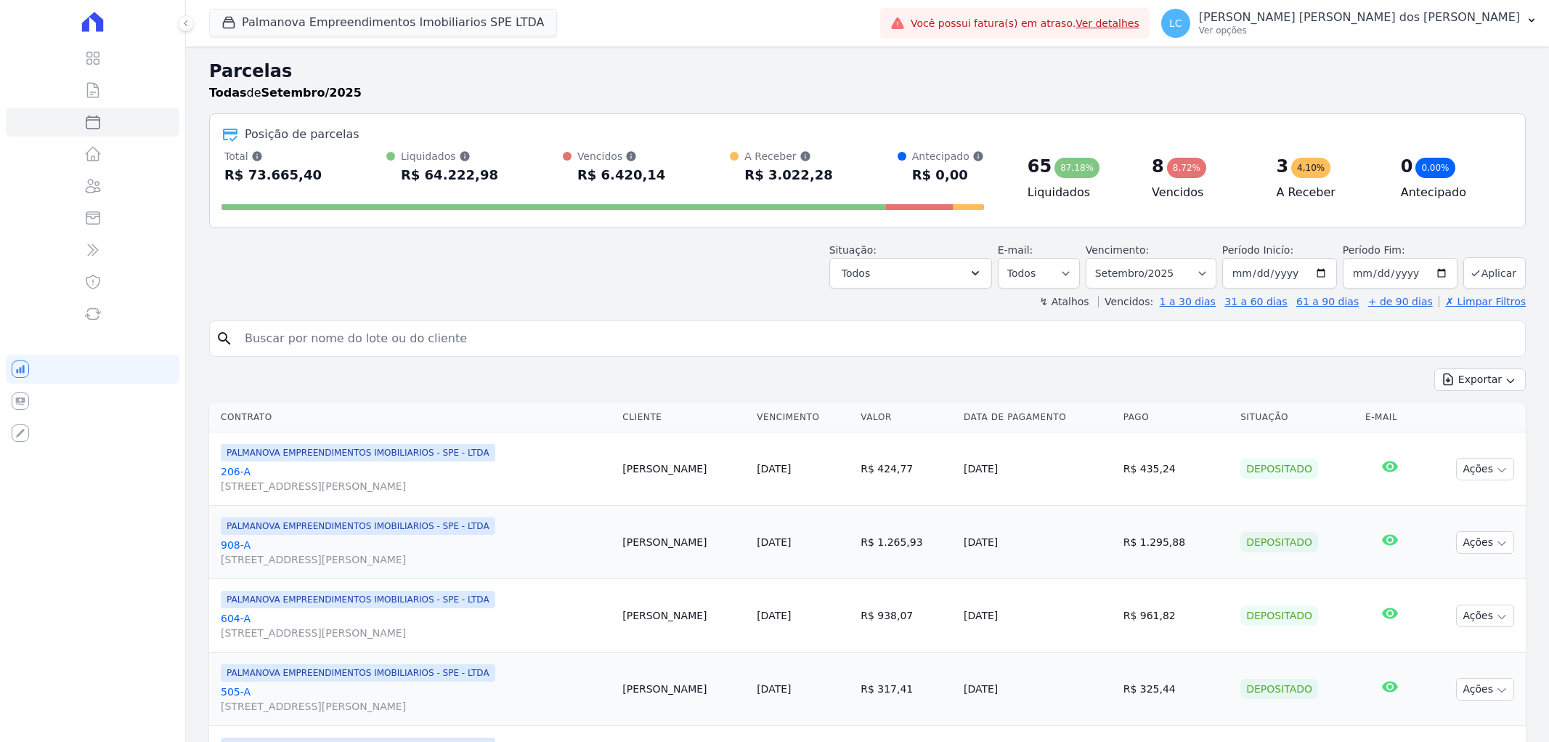 The width and height of the screenshot is (1549, 742). I want to click on div: Antecipado, so click(948, 156).